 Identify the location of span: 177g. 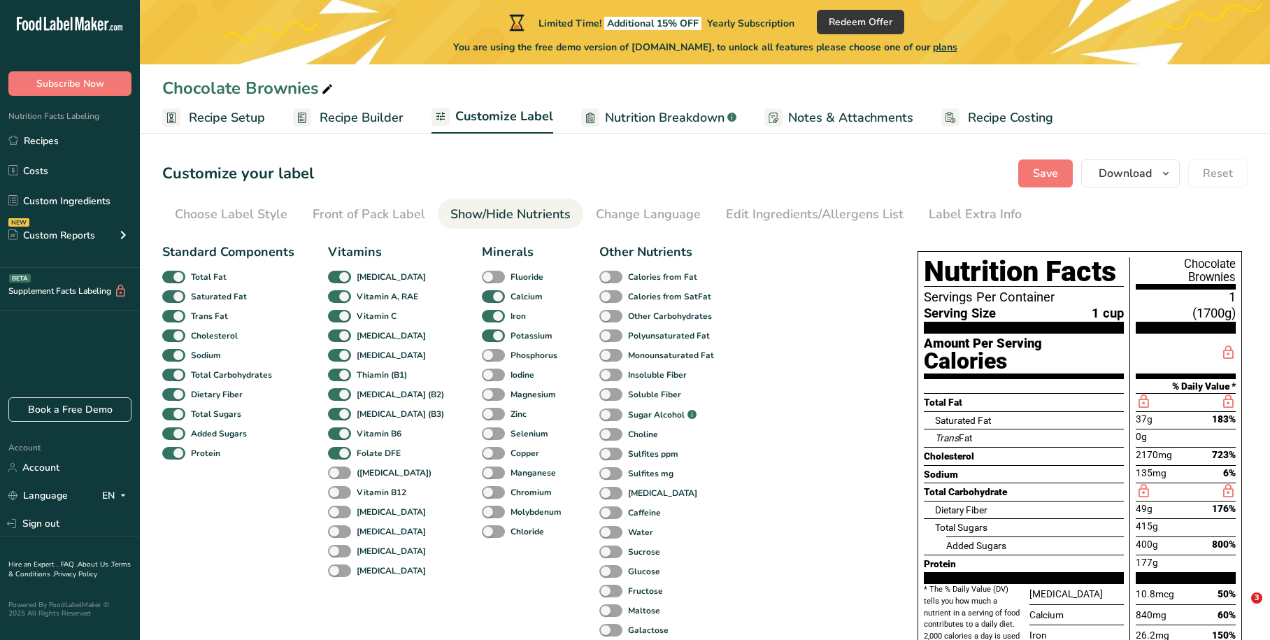
(1147, 562).